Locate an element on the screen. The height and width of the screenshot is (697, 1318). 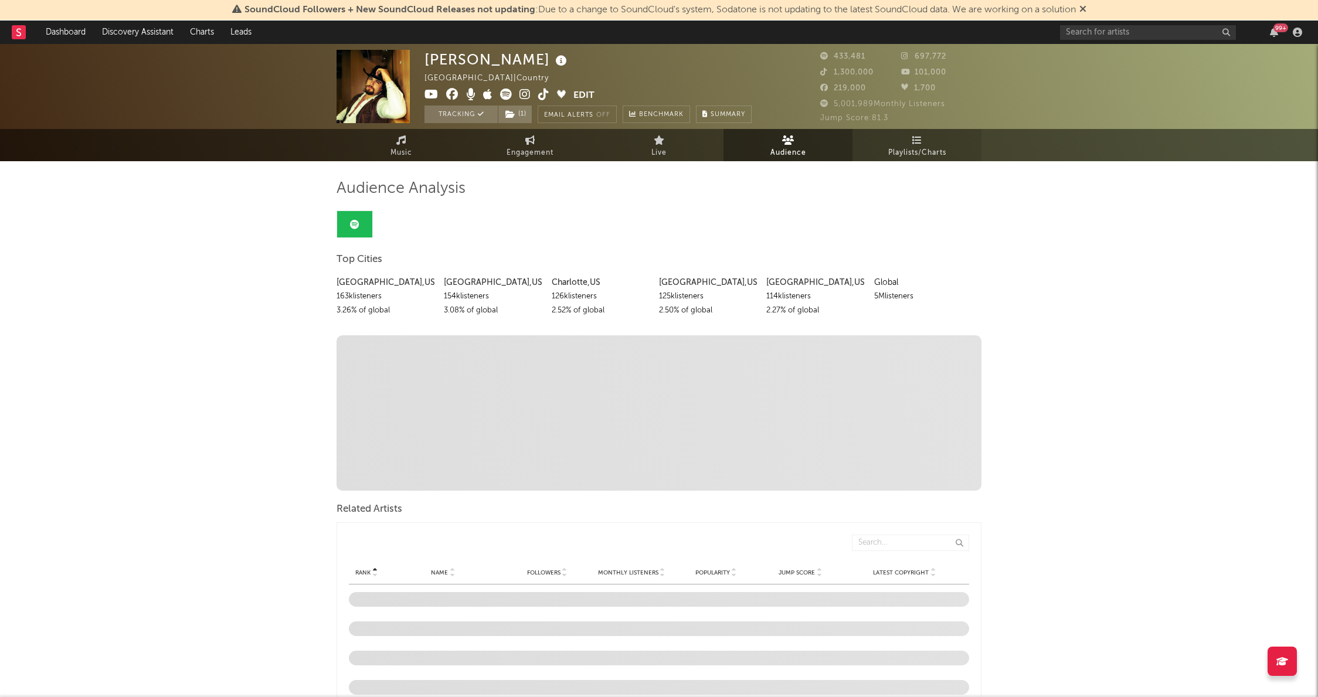
span: Monthly Listeners is located at coordinates (628, 573).